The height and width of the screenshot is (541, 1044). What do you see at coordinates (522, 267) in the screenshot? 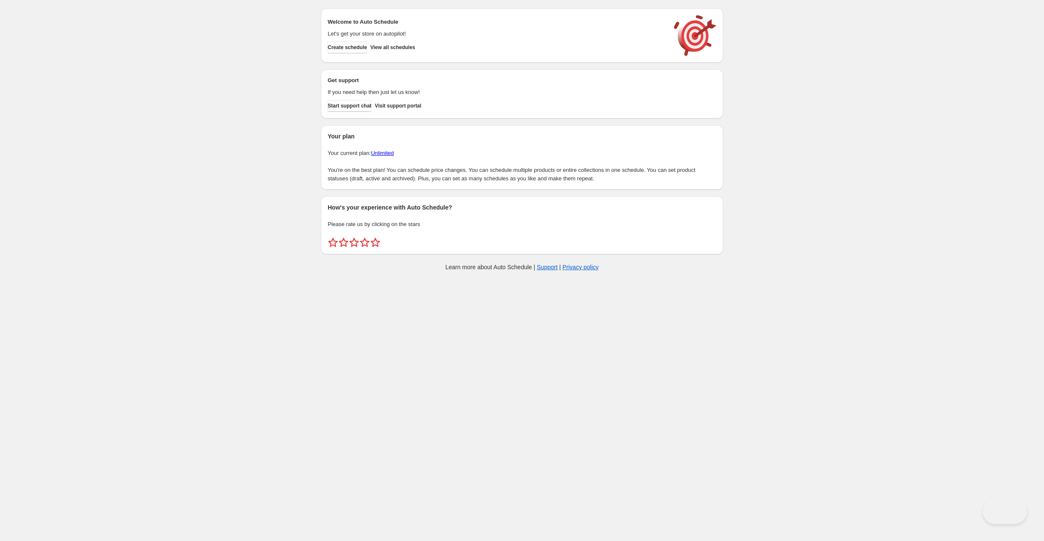
I see `p: Learn more about Auto Schedule | |` at bounding box center [522, 267].